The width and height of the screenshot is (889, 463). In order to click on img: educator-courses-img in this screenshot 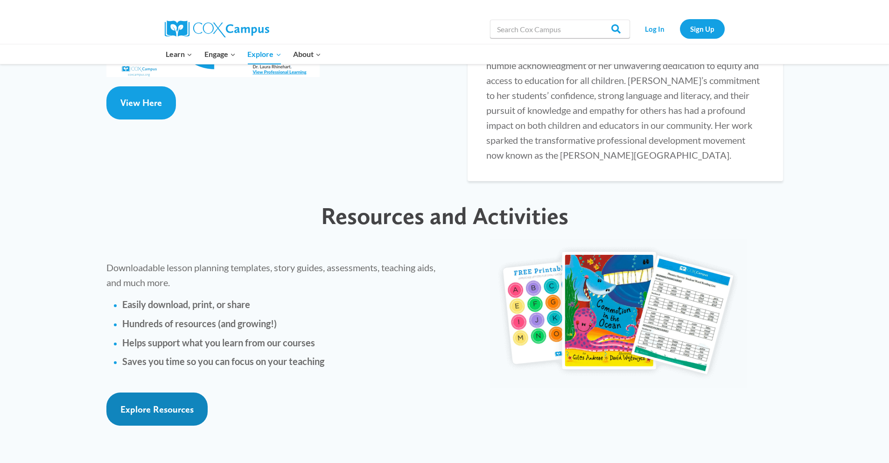, I will do `click(618, 314)`.